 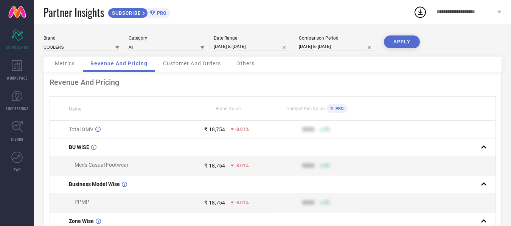 What do you see at coordinates (79, 147) in the screenshot?
I see `span: BU WISE` at bounding box center [79, 147].